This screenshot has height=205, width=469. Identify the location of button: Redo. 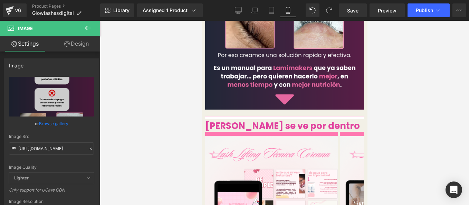
(329, 10).